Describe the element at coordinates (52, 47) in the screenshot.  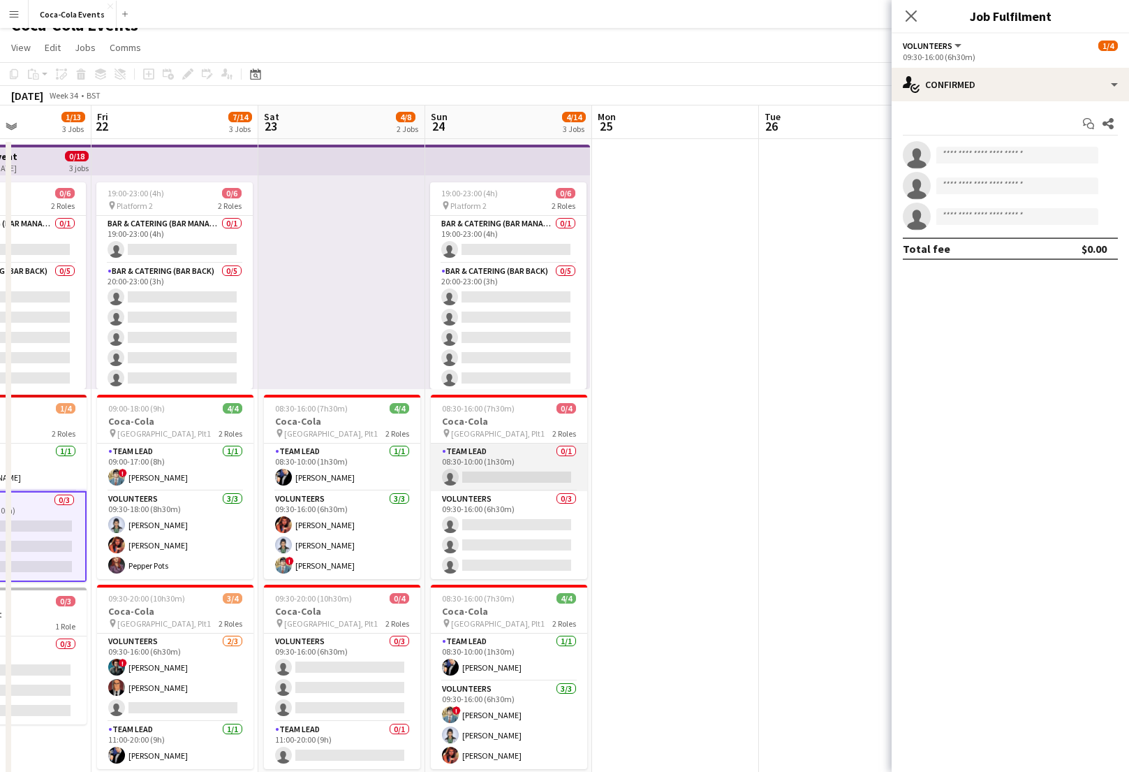
I see `a: Edit` at that location.